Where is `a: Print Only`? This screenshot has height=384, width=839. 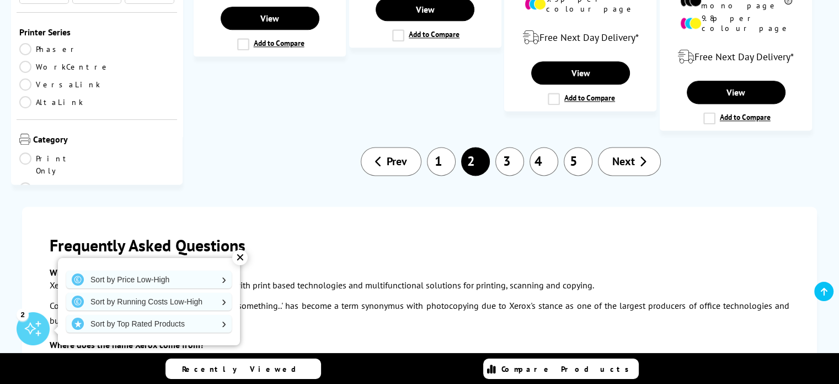
a: Print Only is located at coordinates (58, 164).